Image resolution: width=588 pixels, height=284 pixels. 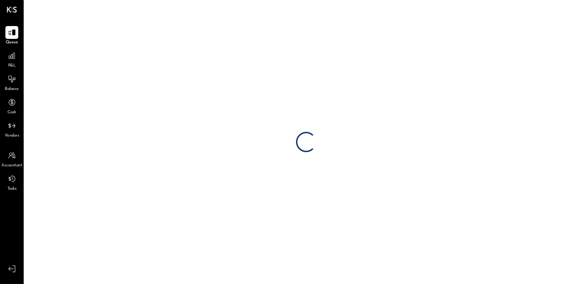 I want to click on a: Cash, so click(x=12, y=106).